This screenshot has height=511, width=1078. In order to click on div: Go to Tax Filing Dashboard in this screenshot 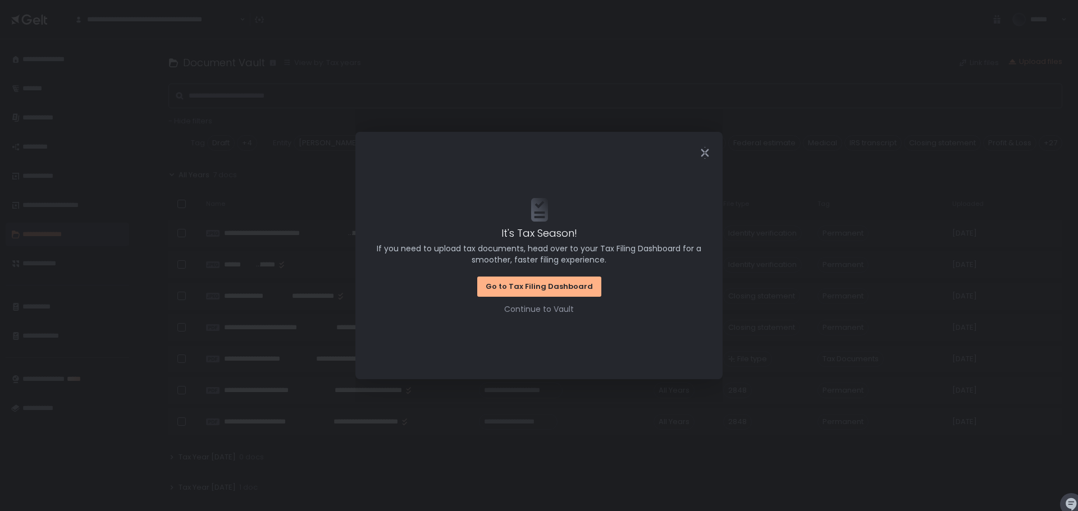, I will do `click(539, 287)`.